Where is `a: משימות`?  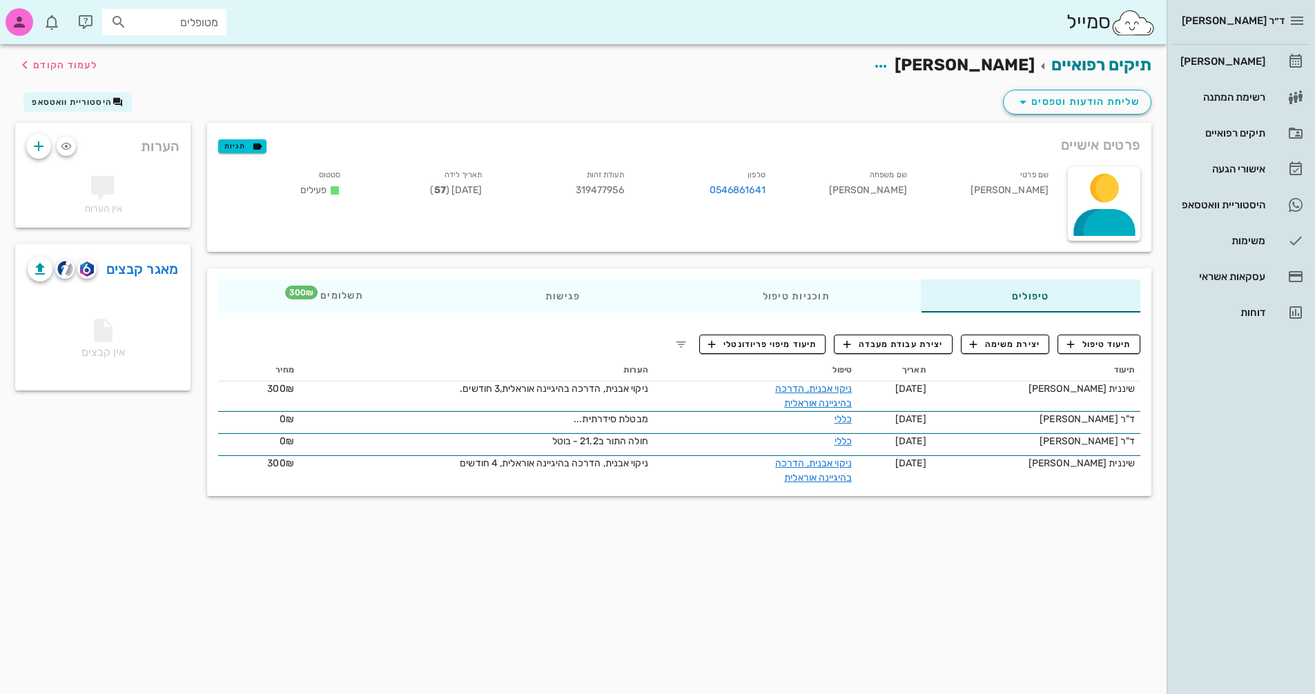
a: משימות is located at coordinates (1240, 241).